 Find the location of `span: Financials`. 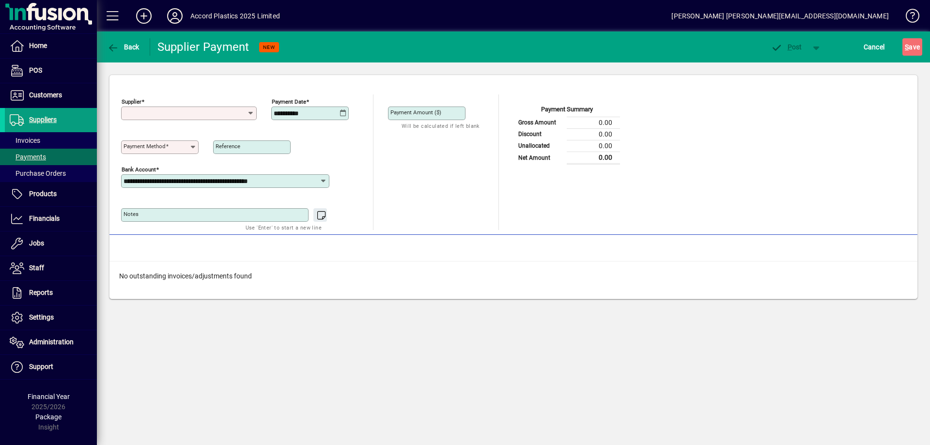

span: Financials is located at coordinates (44, 218).